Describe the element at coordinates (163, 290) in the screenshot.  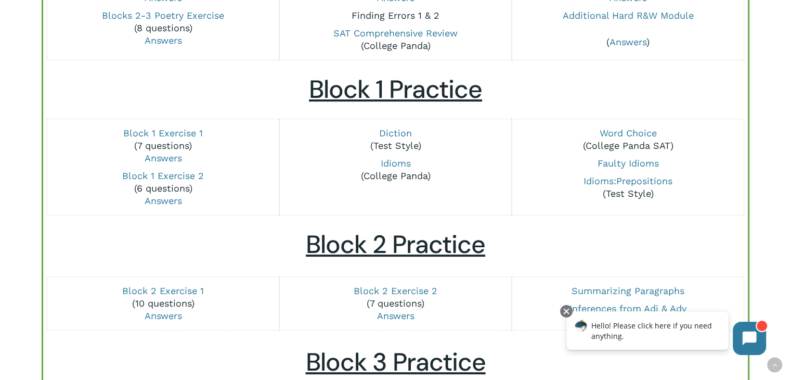
I see `a: Block 2 Exercise 1` at that location.